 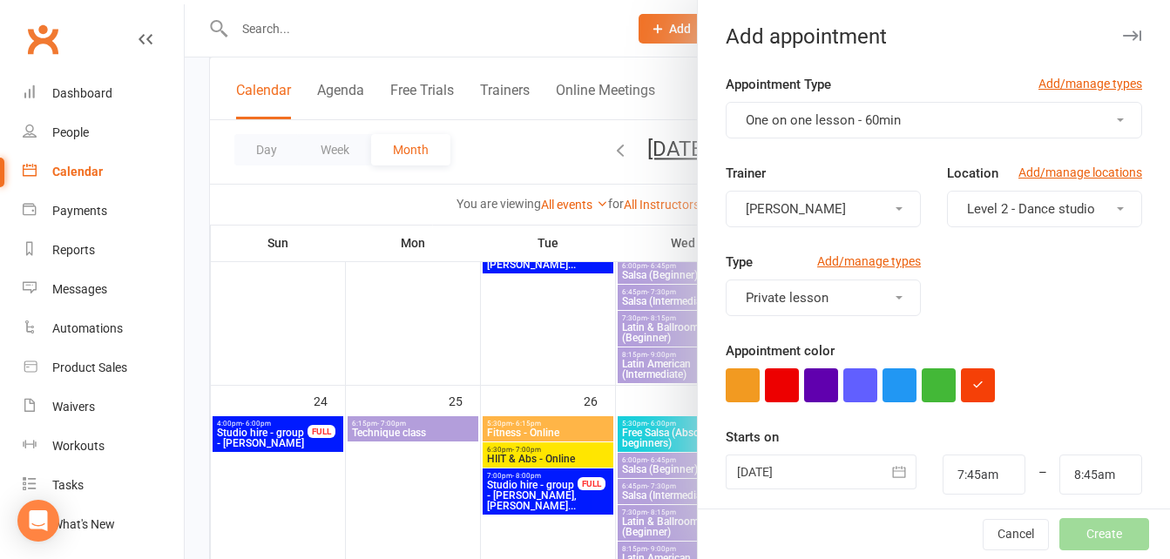 What do you see at coordinates (103, 250) in the screenshot?
I see `a: Reports` at bounding box center [103, 250].